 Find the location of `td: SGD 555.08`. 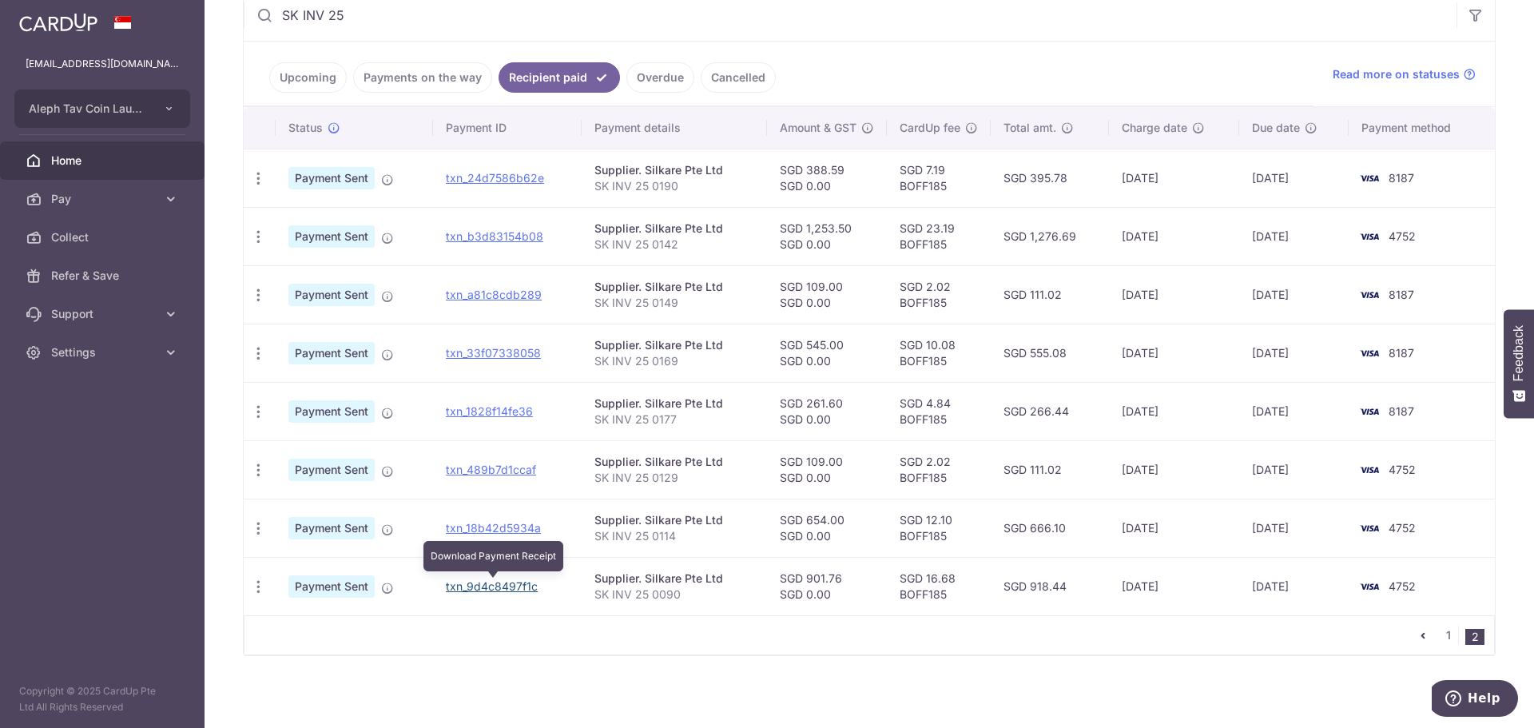

td: SGD 555.08 is located at coordinates (1050, 352).